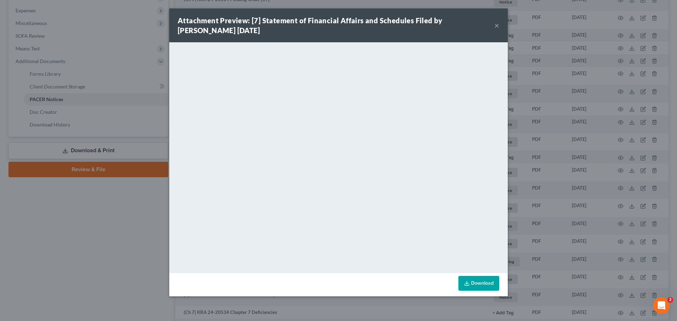 This screenshot has height=321, width=677. I want to click on a: Download, so click(479, 283).